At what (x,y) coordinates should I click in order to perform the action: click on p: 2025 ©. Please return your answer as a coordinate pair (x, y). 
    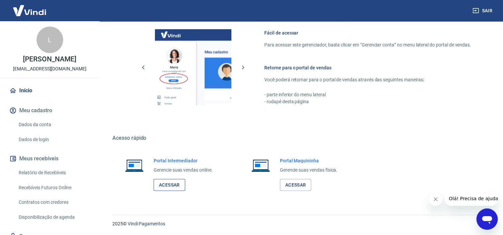
    Looking at the image, I should click on (299, 224).